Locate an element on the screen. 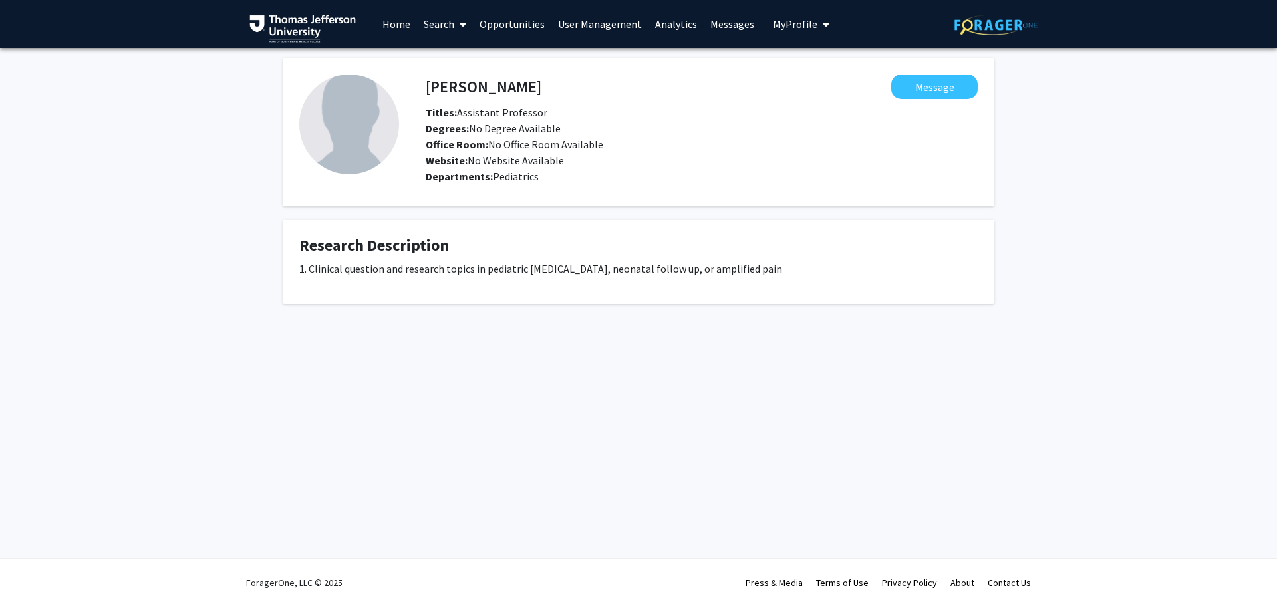 The height and width of the screenshot is (606, 1277). a: Analytics is located at coordinates (676, 24).